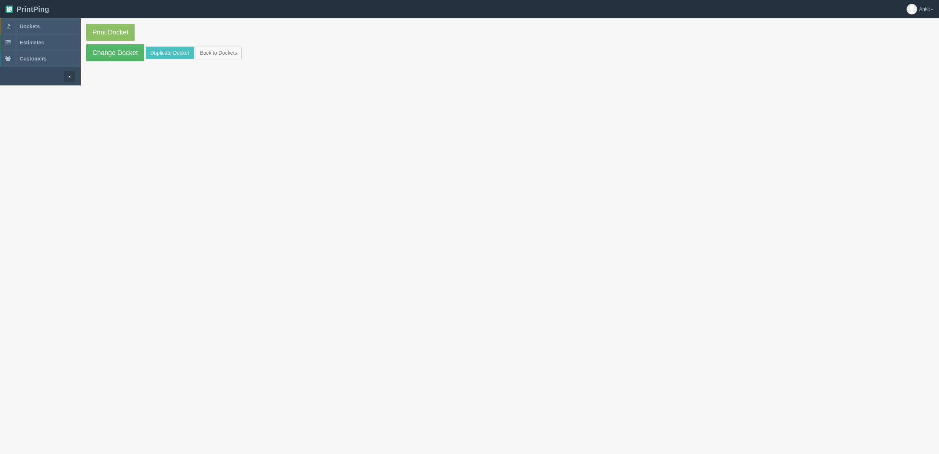 The width and height of the screenshot is (939, 454). What do you see at coordinates (115, 53) in the screenshot?
I see `a: Change Docket` at bounding box center [115, 53].